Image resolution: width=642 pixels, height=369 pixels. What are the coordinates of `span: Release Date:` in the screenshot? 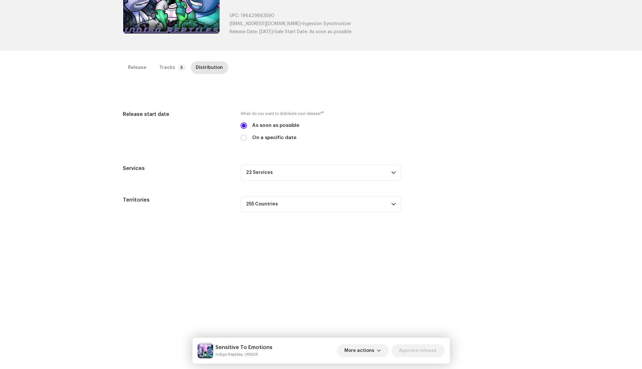 It's located at (244, 32).